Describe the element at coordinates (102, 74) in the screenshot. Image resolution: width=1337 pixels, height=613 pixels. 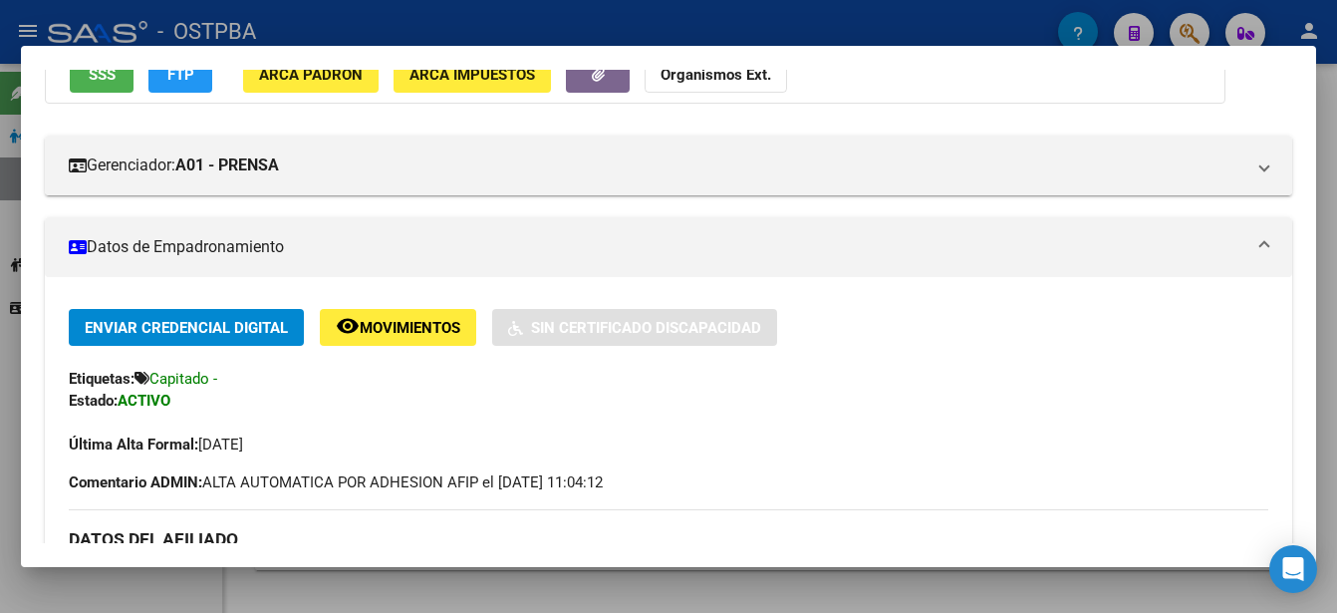
I see `button: SSS` at that location.